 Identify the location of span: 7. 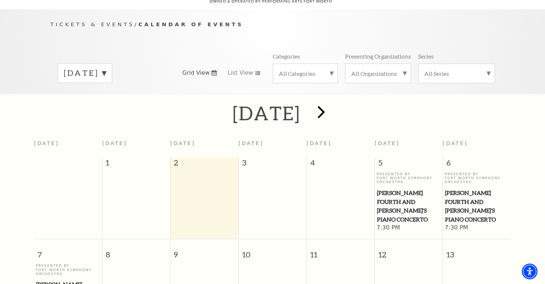
(68, 251).